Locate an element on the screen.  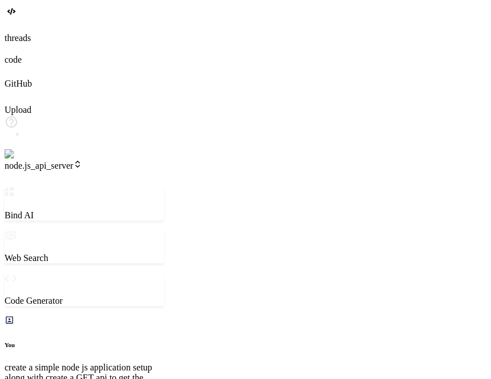
label: Upload is located at coordinates (18, 110).